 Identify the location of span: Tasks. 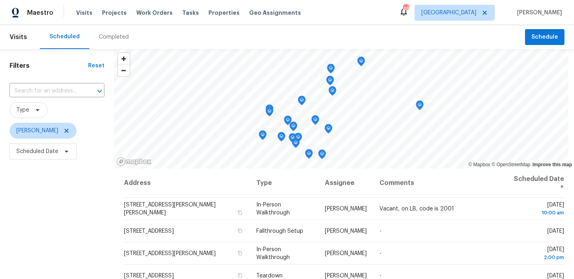
(191, 13).